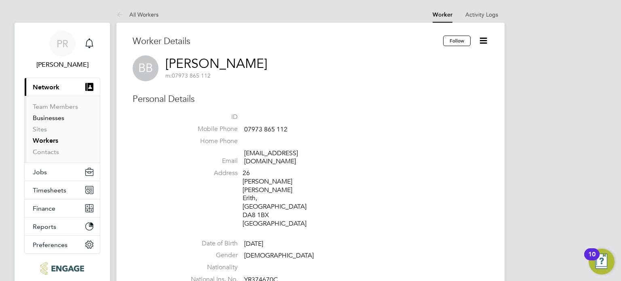 This screenshot has width=621, height=281. What do you see at coordinates (210, 243) in the screenshot?
I see `label: Date of Birth` at bounding box center [210, 243].